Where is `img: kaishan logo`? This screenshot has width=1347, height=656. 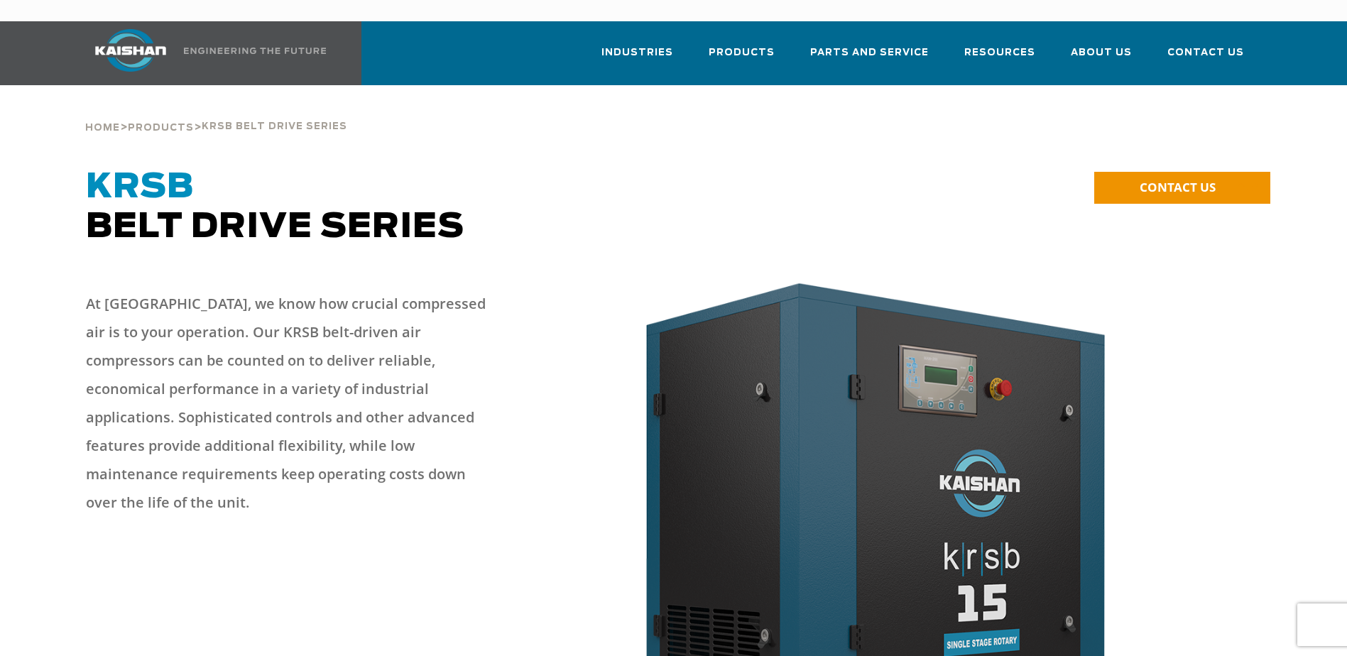
img: kaishan logo is located at coordinates (131, 50).